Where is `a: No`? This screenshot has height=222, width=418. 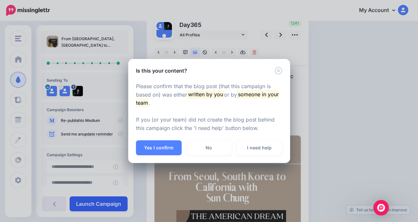 a: No is located at coordinates (209, 148).